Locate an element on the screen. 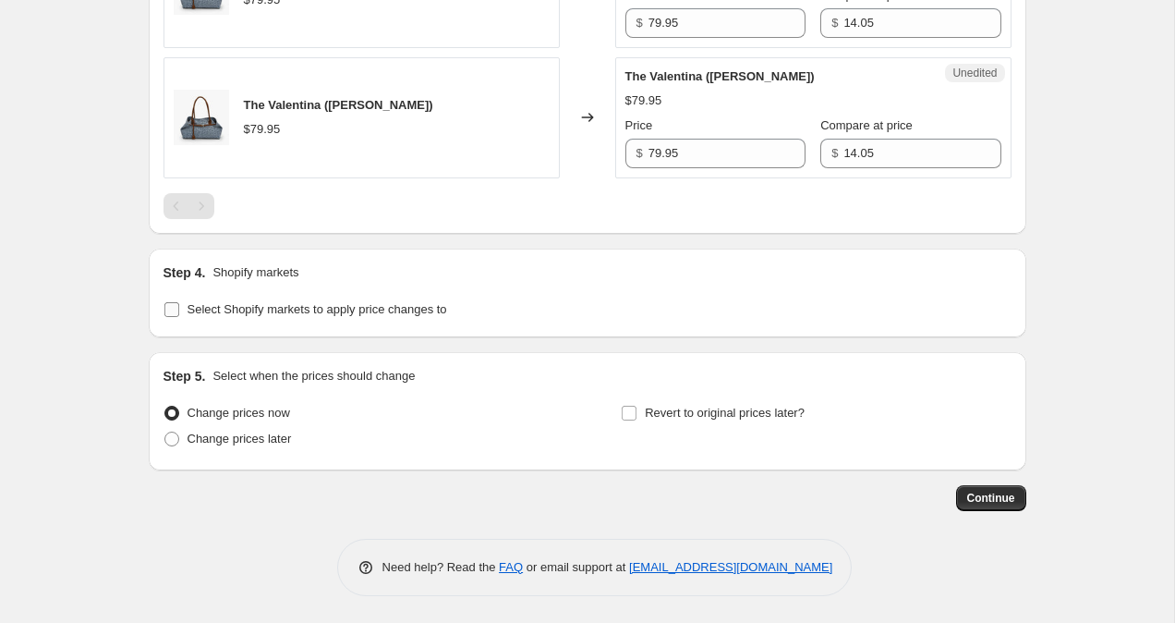 The width and height of the screenshot is (1175, 623). h2: Step 4. is located at coordinates (185, 273).